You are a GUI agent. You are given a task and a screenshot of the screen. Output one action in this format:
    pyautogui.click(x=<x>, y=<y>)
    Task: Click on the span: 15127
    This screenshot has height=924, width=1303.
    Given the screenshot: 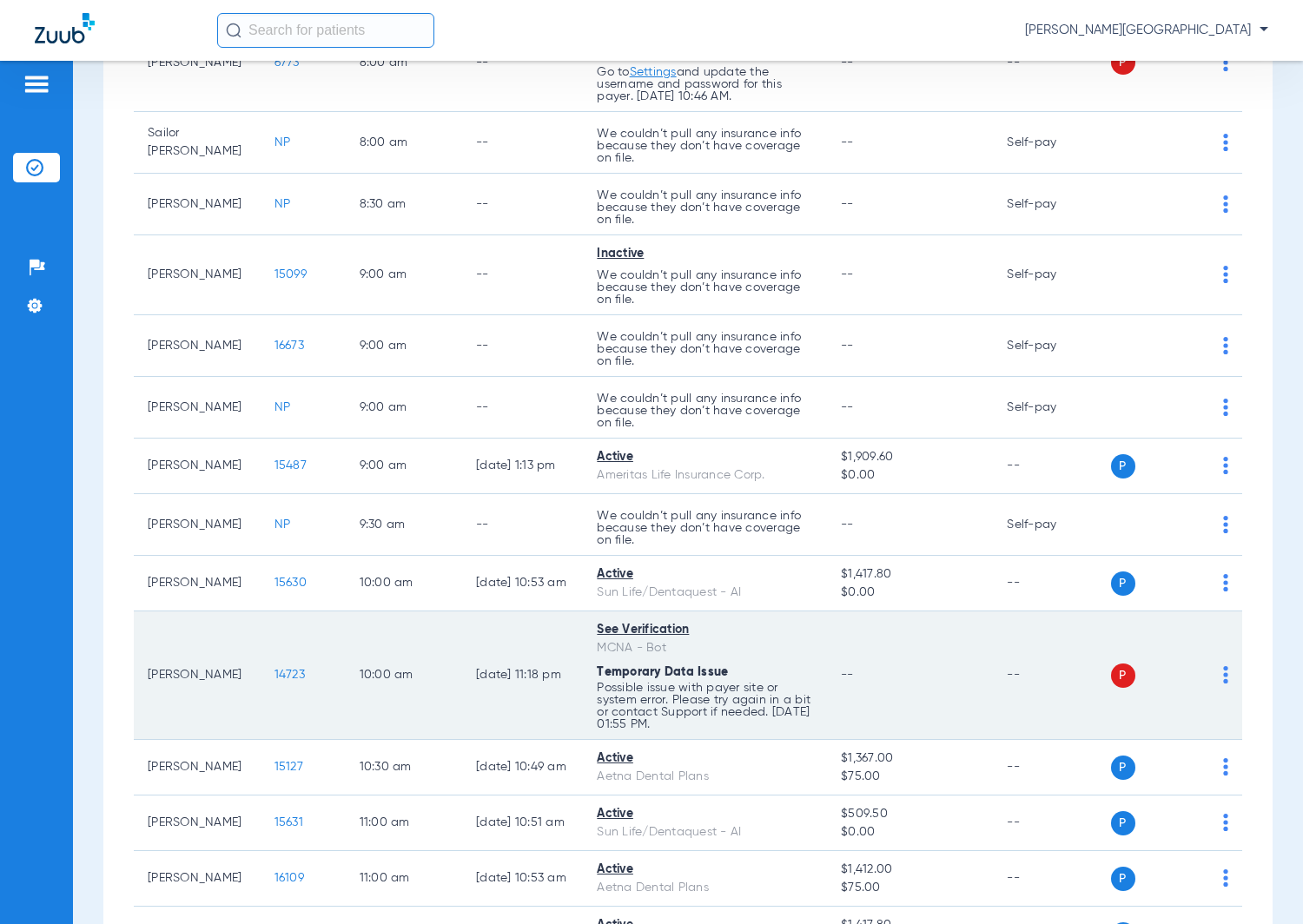 What is the action you would take?
    pyautogui.click(x=288, y=767)
    